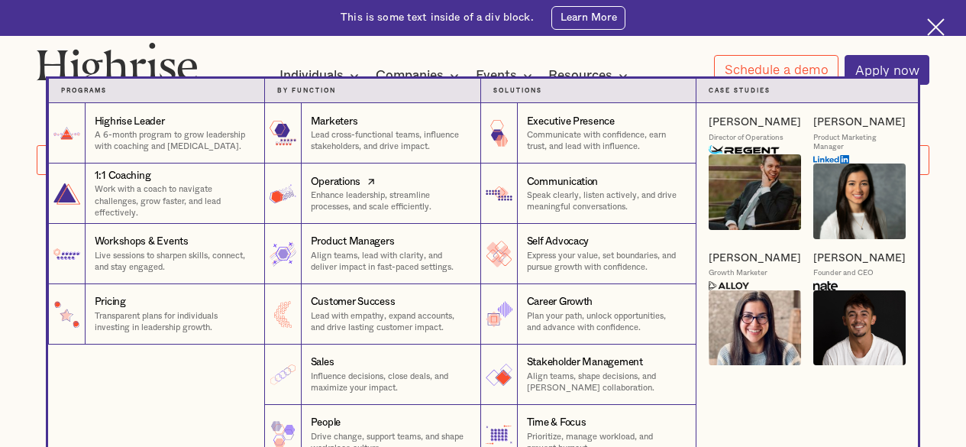  What do you see at coordinates (558, 241) in the screenshot?
I see `div: Self Advocacy` at bounding box center [558, 241].